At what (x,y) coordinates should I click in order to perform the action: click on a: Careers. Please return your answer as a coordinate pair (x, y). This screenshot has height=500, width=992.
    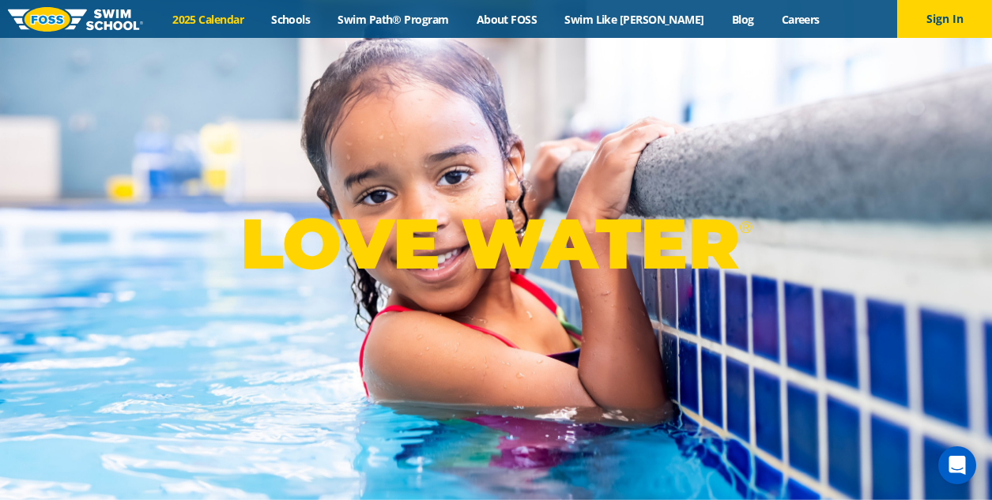
    Looking at the image, I should click on (800, 19).